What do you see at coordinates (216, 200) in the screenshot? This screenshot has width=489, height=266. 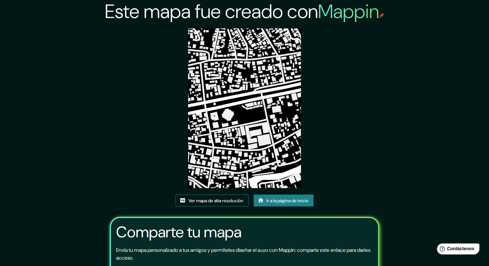 I see `font: Ver mapa de alta resolución` at bounding box center [216, 200].